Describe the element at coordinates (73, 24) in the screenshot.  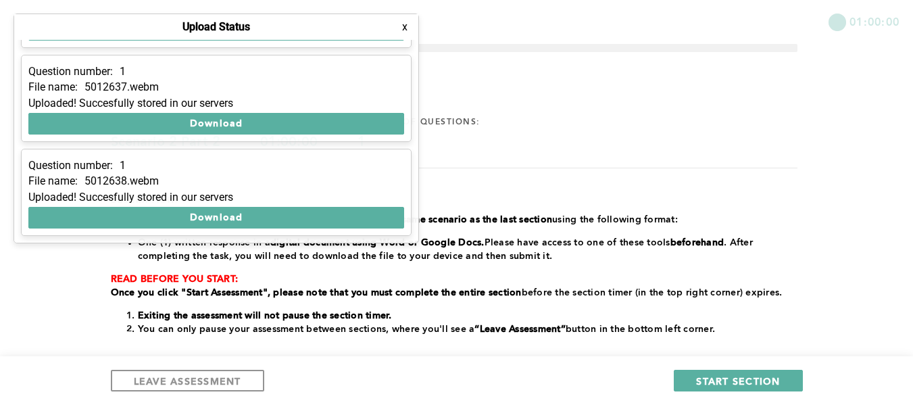
I see `button: Show Uploads` at that location.